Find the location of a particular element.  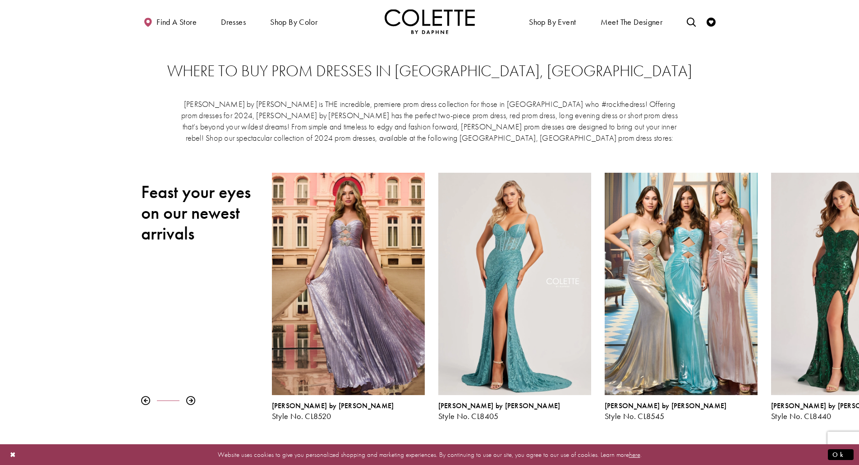

p: Website uses cookies to give you personalized shopping and marketing experiences. By continuing t... is located at coordinates (429, 454).